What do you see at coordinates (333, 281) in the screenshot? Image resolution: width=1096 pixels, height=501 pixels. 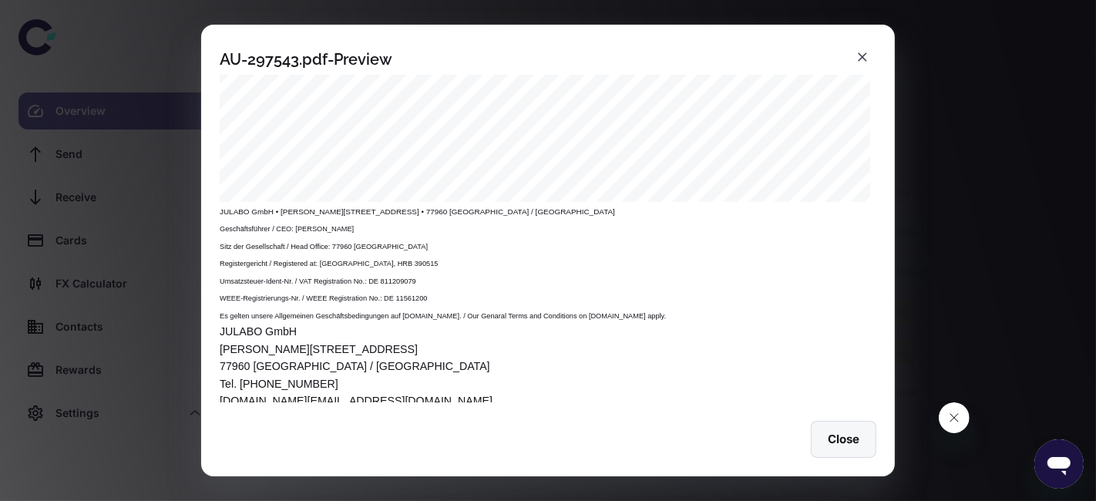 I see `span: VAT Registration No.:` at bounding box center [333, 281].